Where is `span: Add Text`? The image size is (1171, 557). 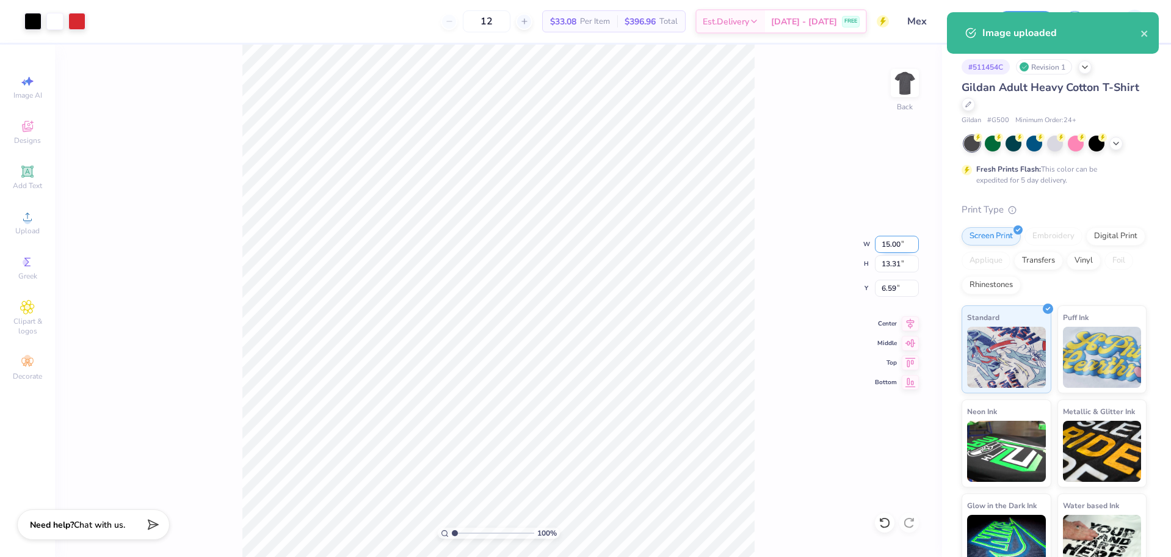 span: Add Text is located at coordinates (27, 186).